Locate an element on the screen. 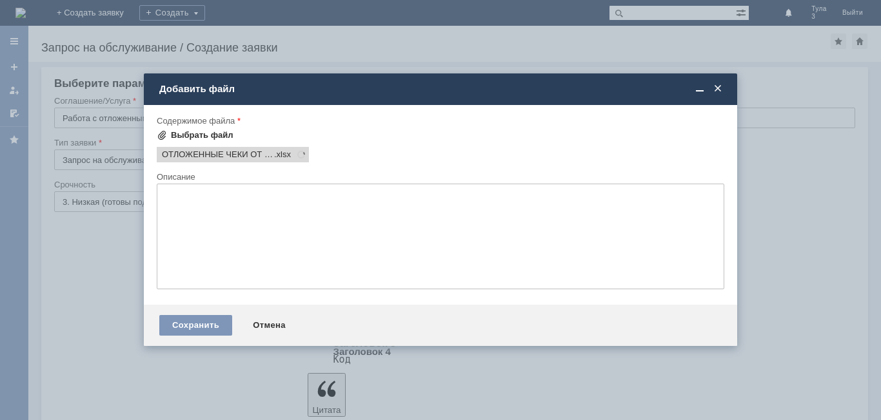  span: Закрыть is located at coordinates (717, 89).